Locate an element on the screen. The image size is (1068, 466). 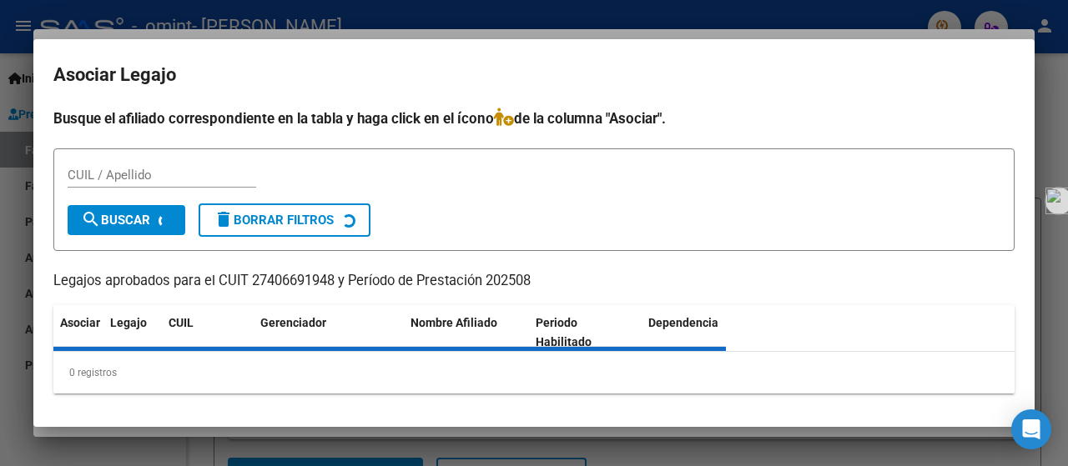
datatable-header-cell: Gerenciador is located at coordinates (329, 333).